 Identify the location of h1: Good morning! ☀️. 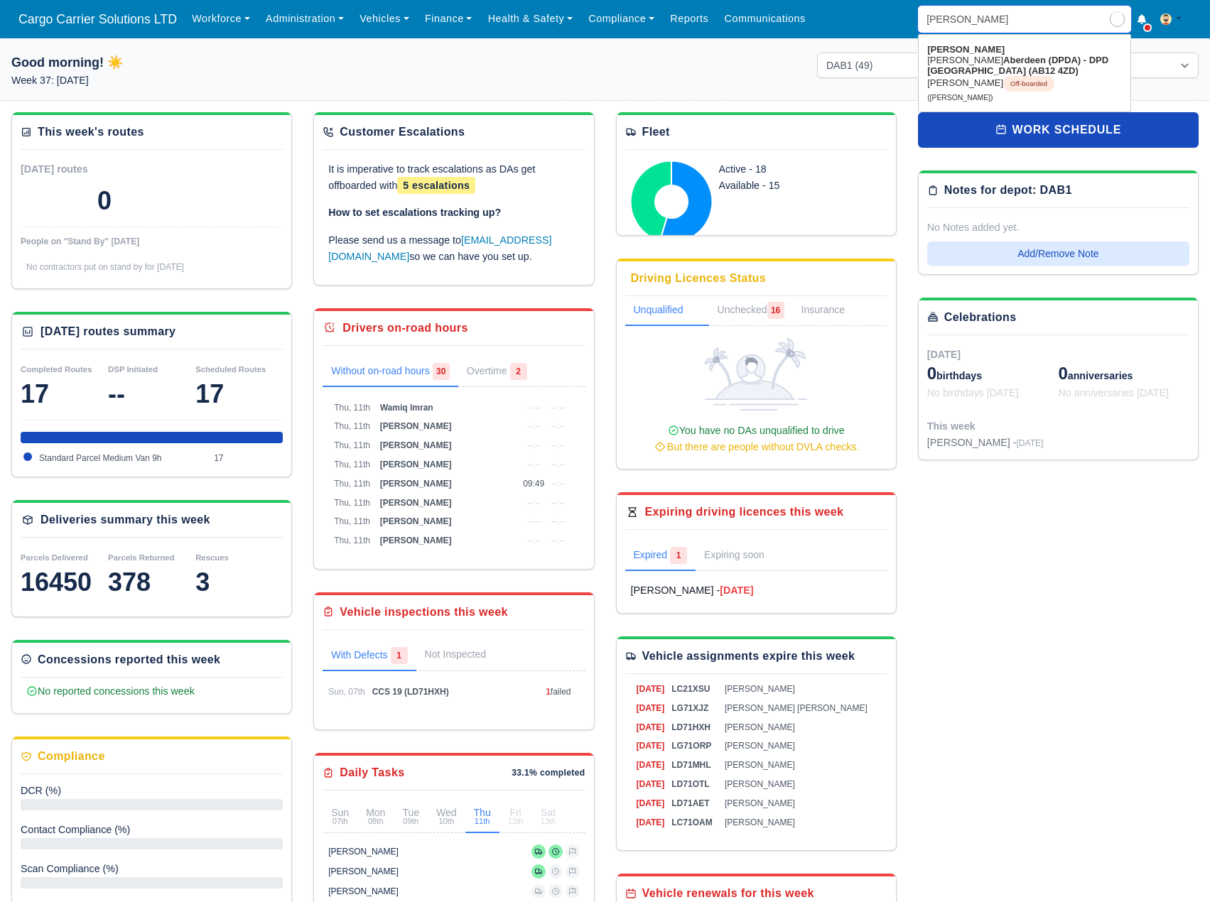
(202, 63).